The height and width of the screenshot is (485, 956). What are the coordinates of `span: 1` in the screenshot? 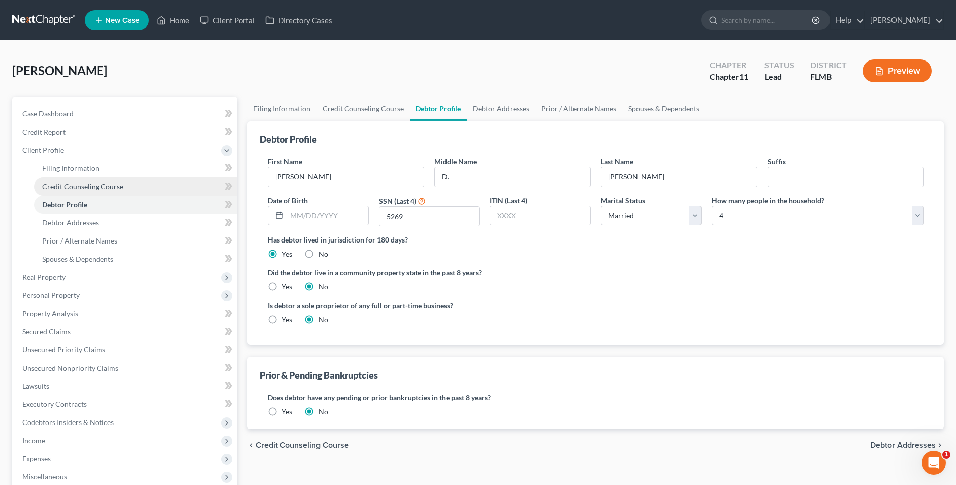 It's located at (946, 454).